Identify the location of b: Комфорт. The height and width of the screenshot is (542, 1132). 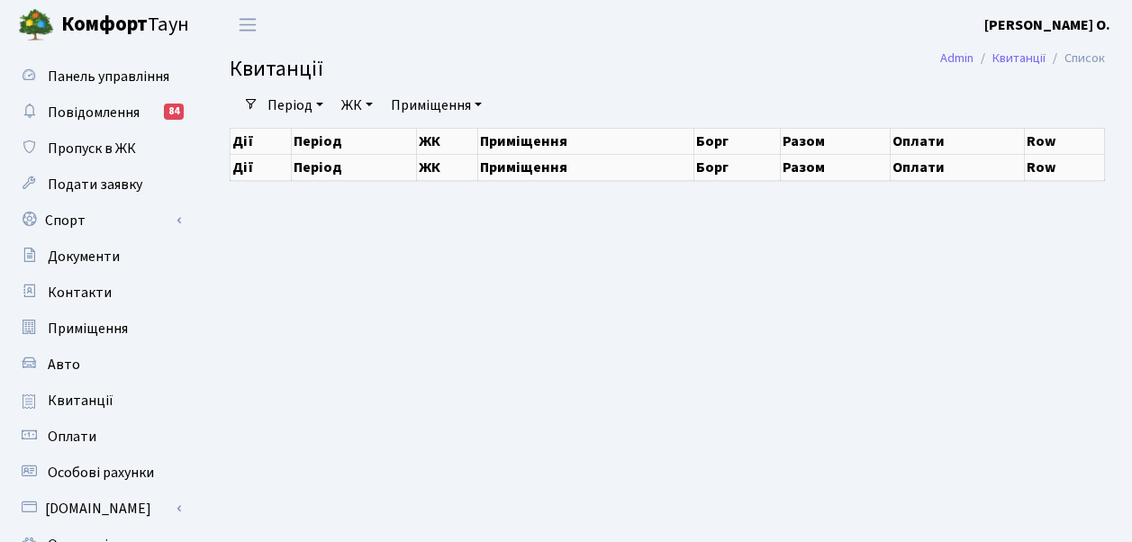
(104, 24).